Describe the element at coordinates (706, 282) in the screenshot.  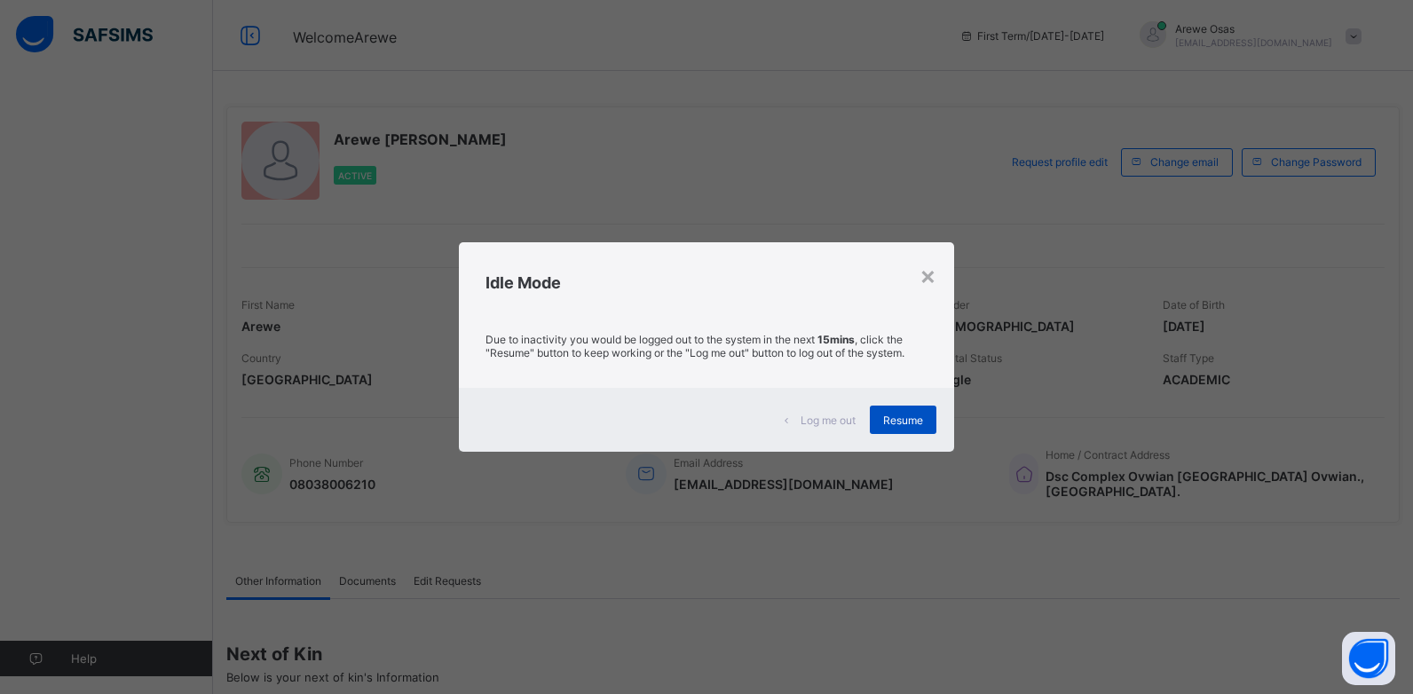
I see `h2: Idle Mode` at that location.